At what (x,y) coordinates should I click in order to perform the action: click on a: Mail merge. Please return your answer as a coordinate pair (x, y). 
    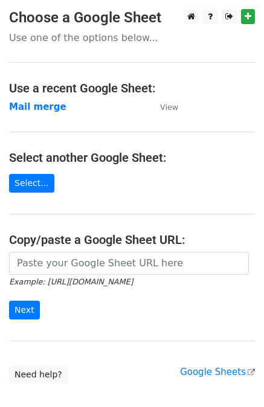
    Looking at the image, I should click on (37, 107).